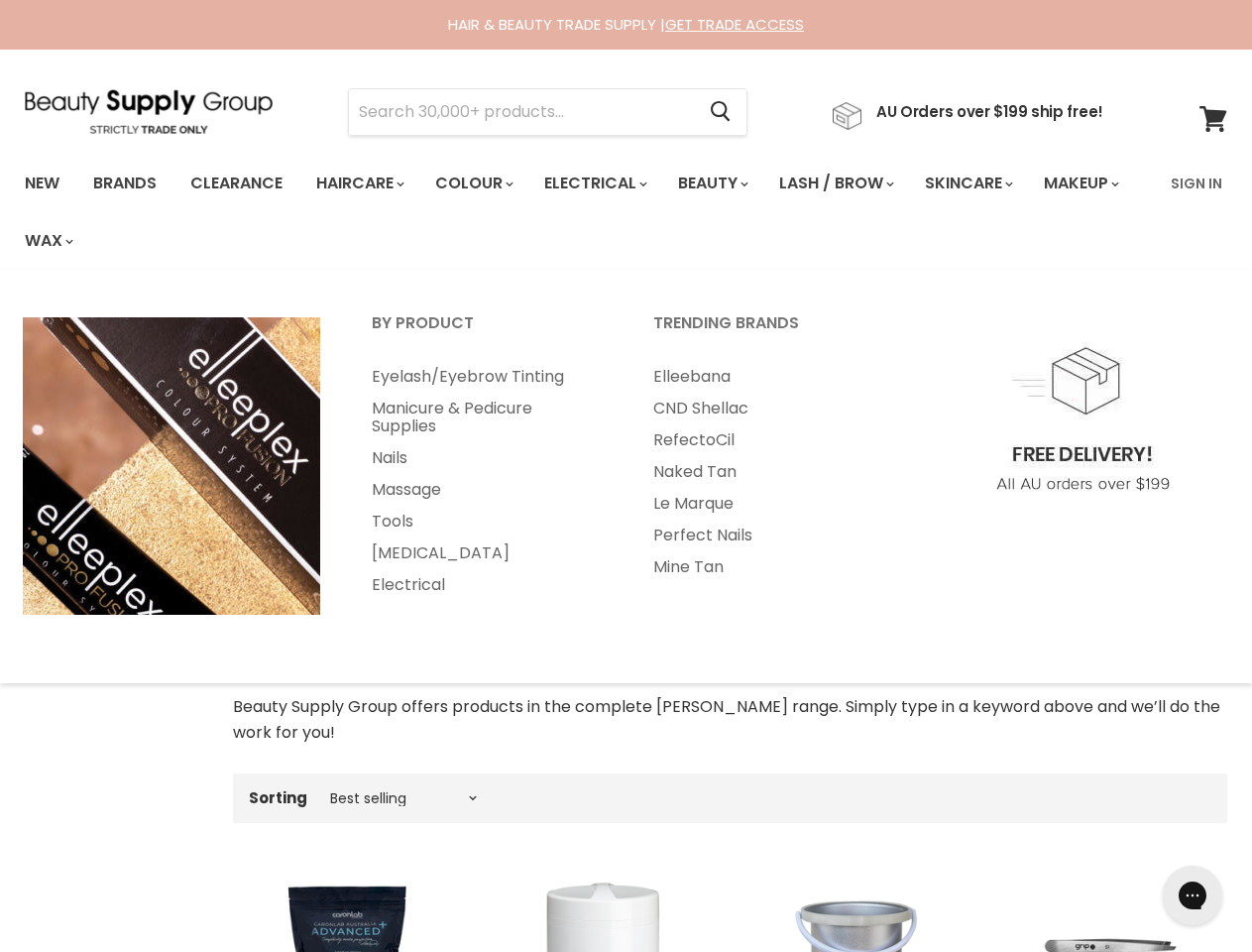  What do you see at coordinates (359, 184) in the screenshot?
I see `a: Haircare` at bounding box center [359, 184].